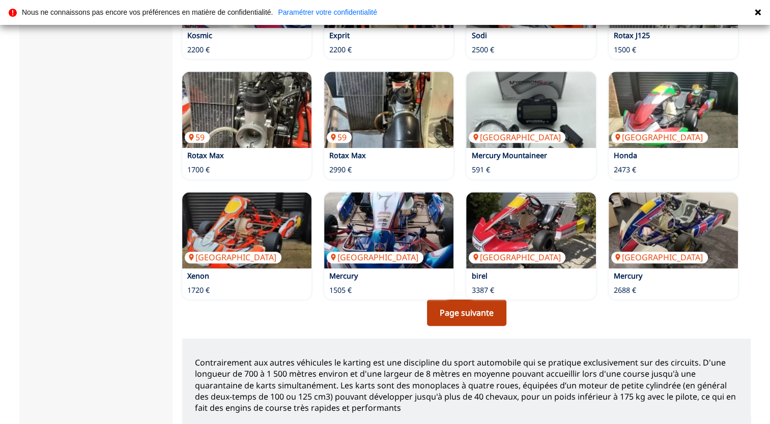  What do you see at coordinates (340, 290) in the screenshot?
I see `p: 1505 €` at bounding box center [340, 290].